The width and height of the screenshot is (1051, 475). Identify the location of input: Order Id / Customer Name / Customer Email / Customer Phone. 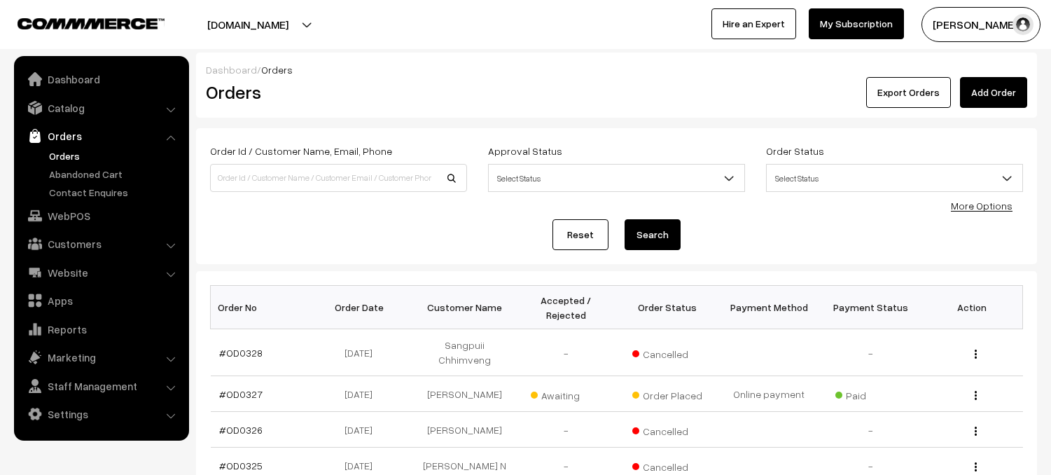
(338, 178).